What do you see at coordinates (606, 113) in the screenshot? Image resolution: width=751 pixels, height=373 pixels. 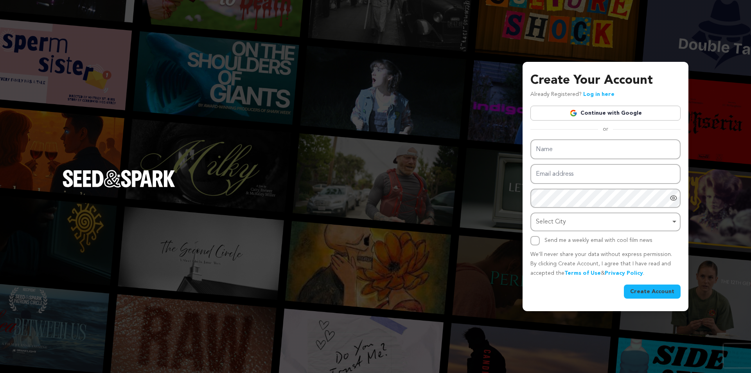 I see `a: Continue with Google` at bounding box center [606, 113].